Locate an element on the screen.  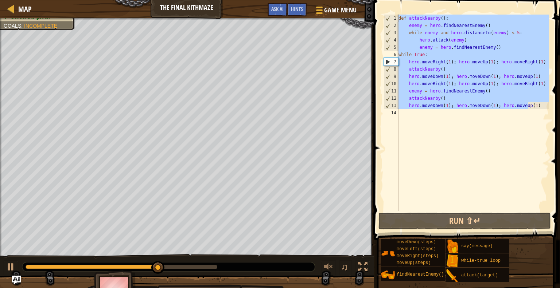
button: Adjust volume is located at coordinates (328, 268).